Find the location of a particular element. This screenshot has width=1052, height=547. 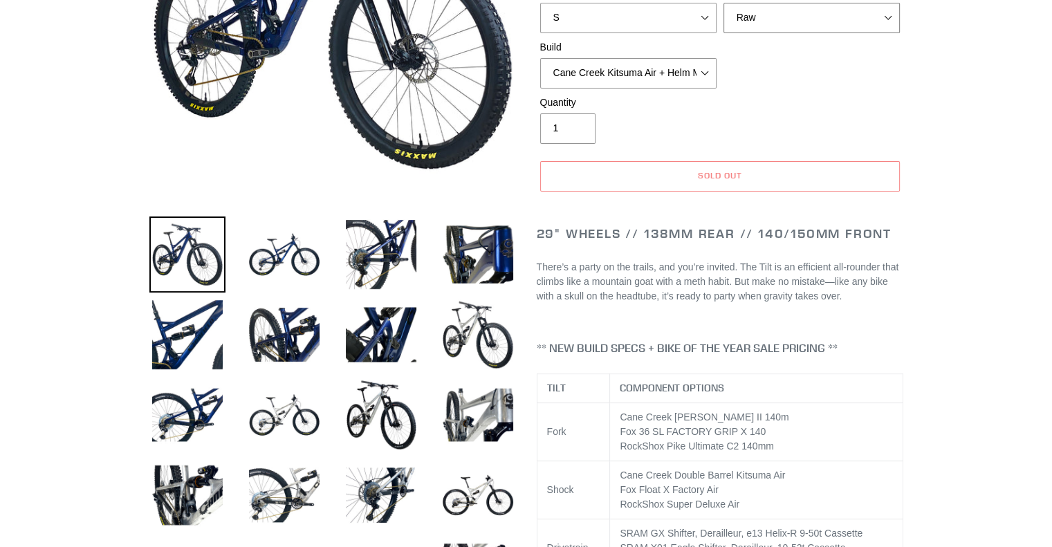

label: Build is located at coordinates (628, 47).